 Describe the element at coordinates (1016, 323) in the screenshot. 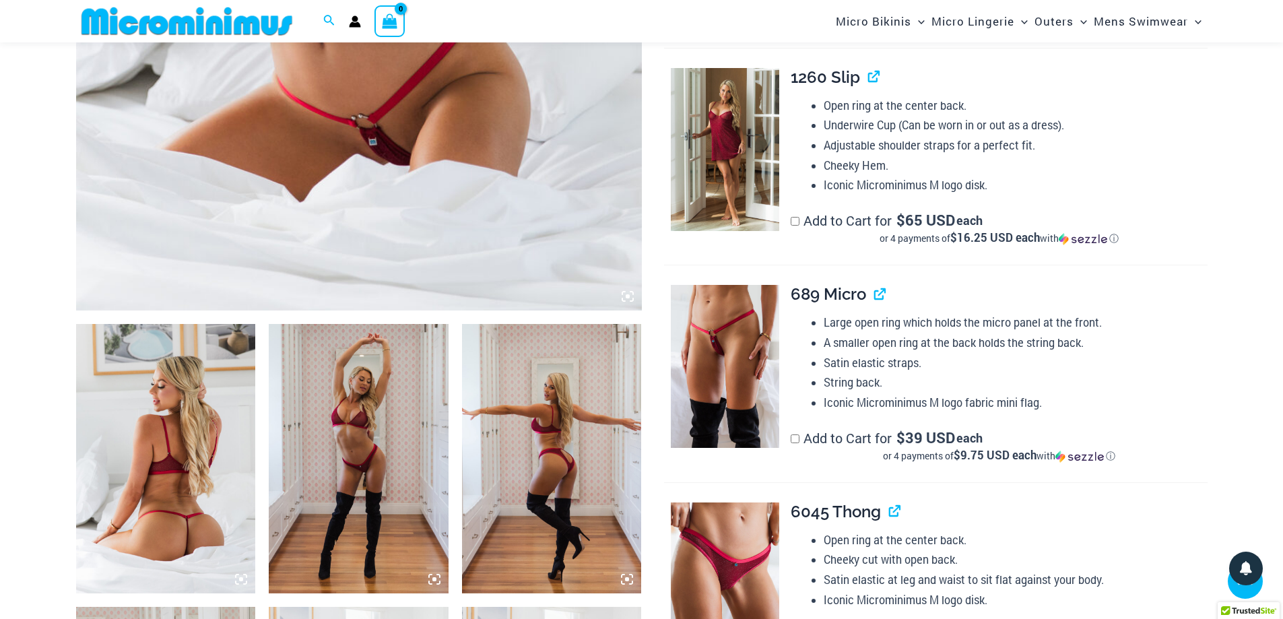

I see `li: Large open ring which holds the micro panel at the front.` at that location.